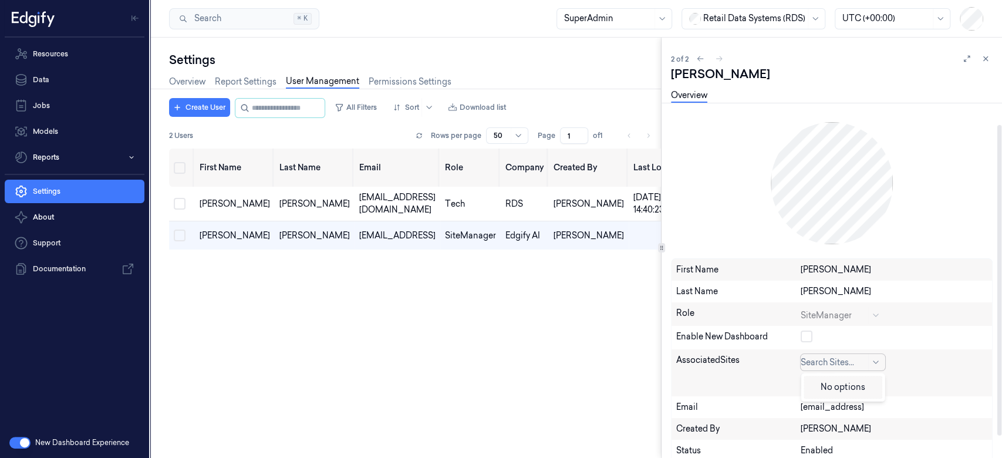 The height and width of the screenshot is (458, 1002). I want to click on div: Settings, so click(415, 60).